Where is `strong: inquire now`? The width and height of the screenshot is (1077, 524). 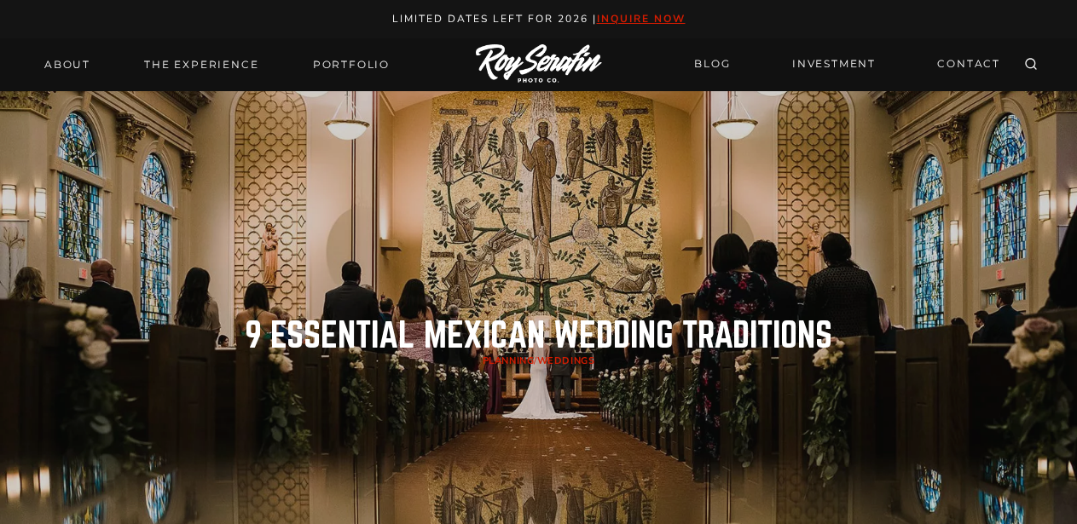 strong: inquire now is located at coordinates (641, 19).